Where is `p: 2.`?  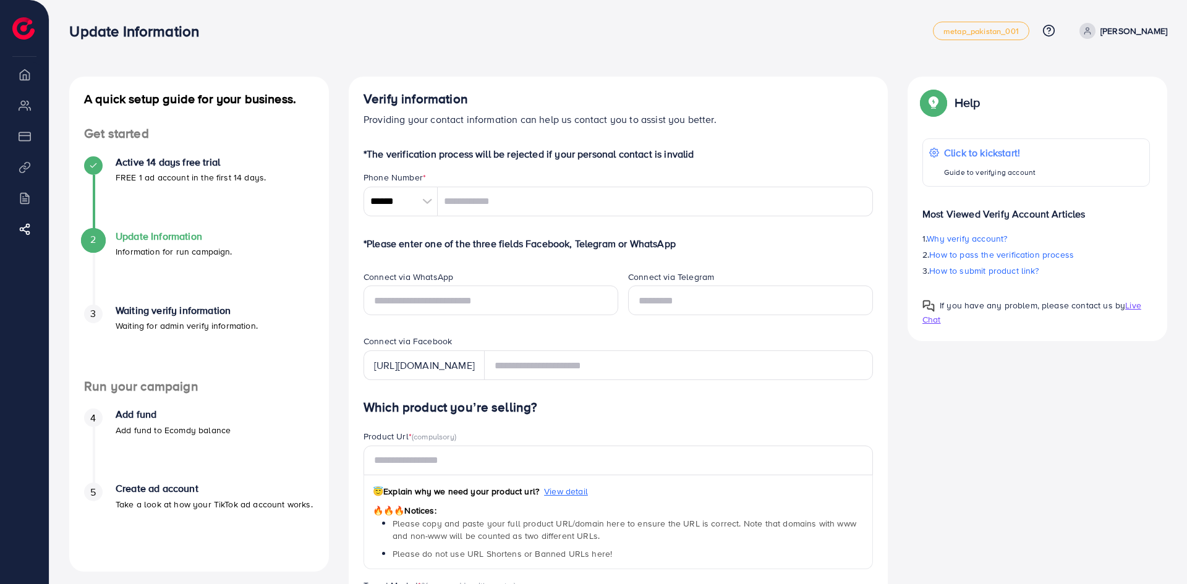 p: 2. is located at coordinates (1036, 255).